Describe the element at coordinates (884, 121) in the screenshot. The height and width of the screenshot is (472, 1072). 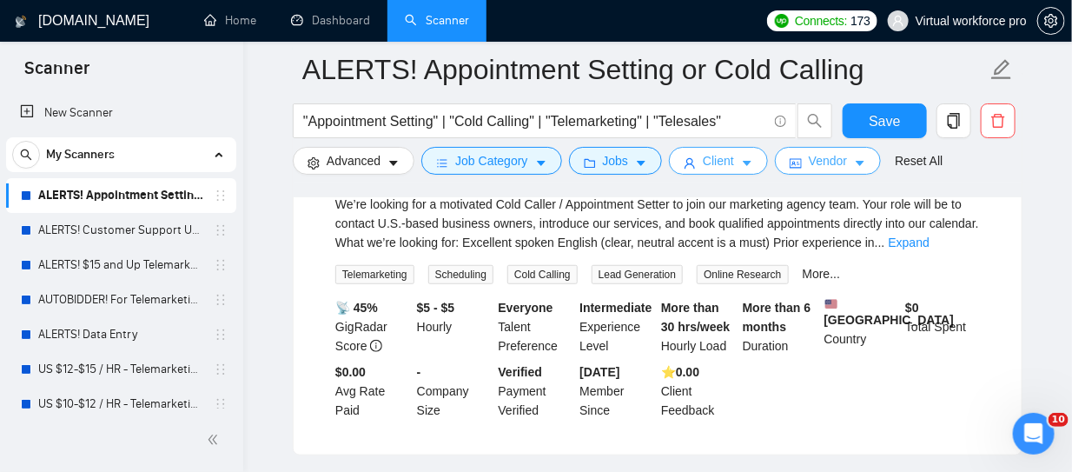
I see `button: Save` at that location.